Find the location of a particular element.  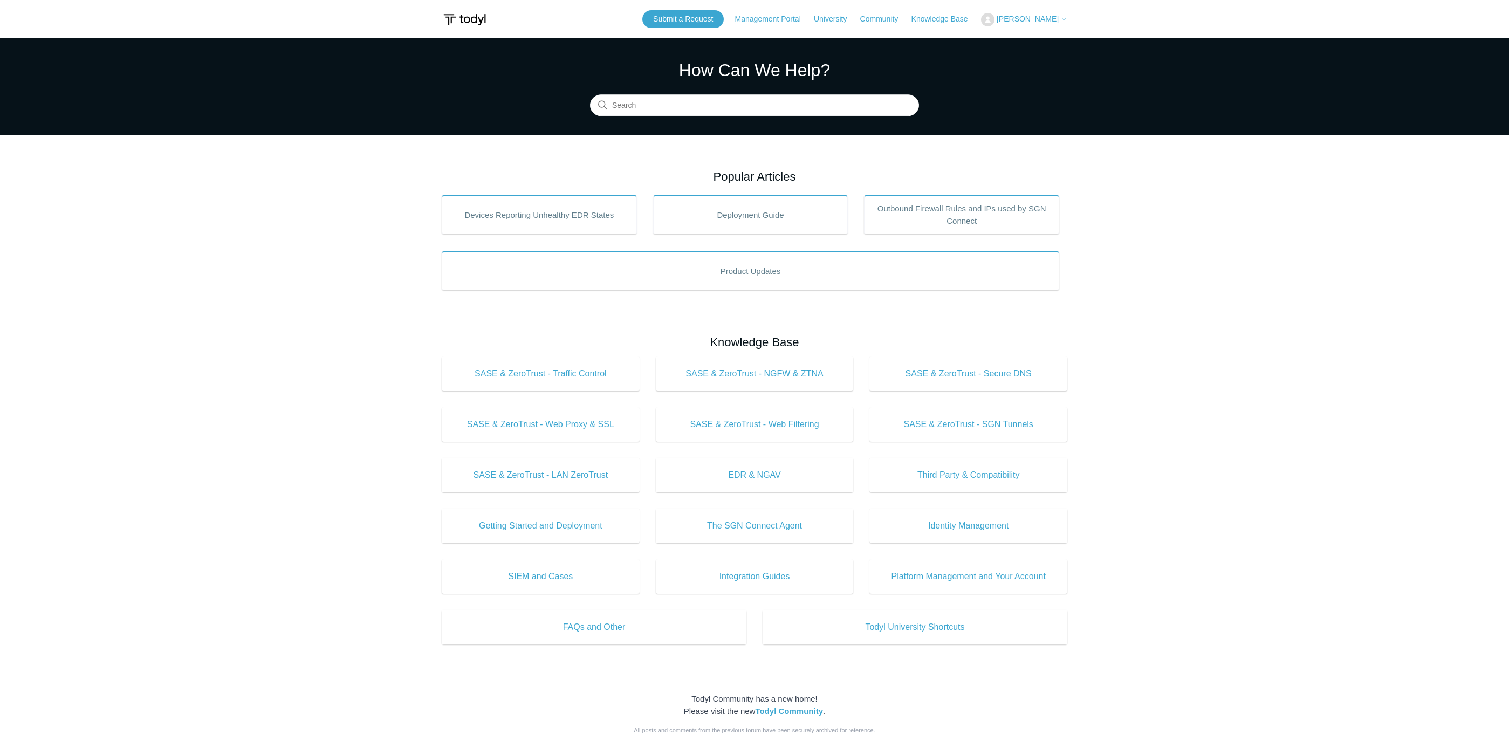

a: Todyl Community is located at coordinates (789, 711).